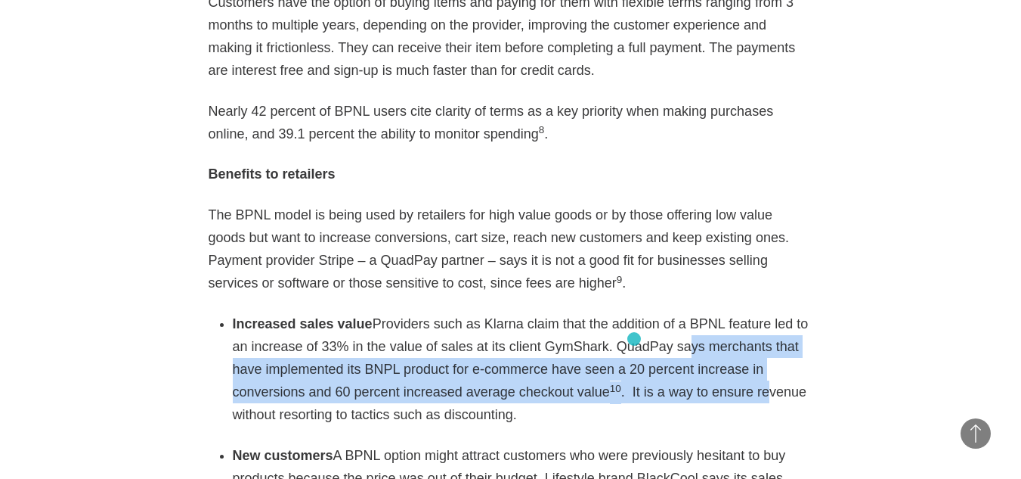 The height and width of the screenshot is (479, 1021). I want to click on span: Back to Top, so click(976, 433).